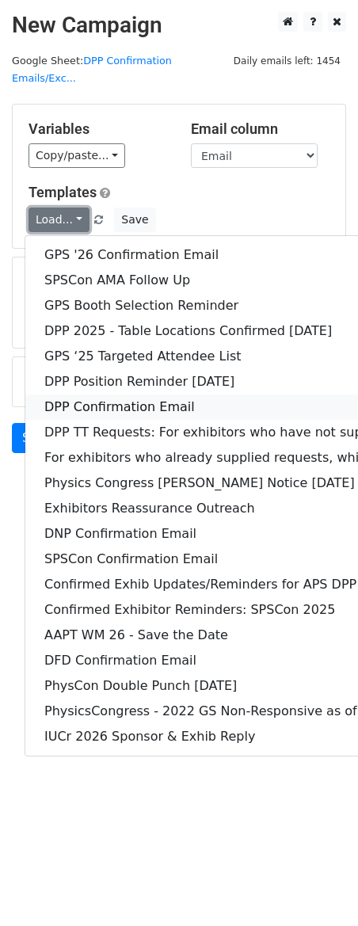 The height and width of the screenshot is (926, 358). I want to click on span: Daily emails left: 1454, so click(287, 61).